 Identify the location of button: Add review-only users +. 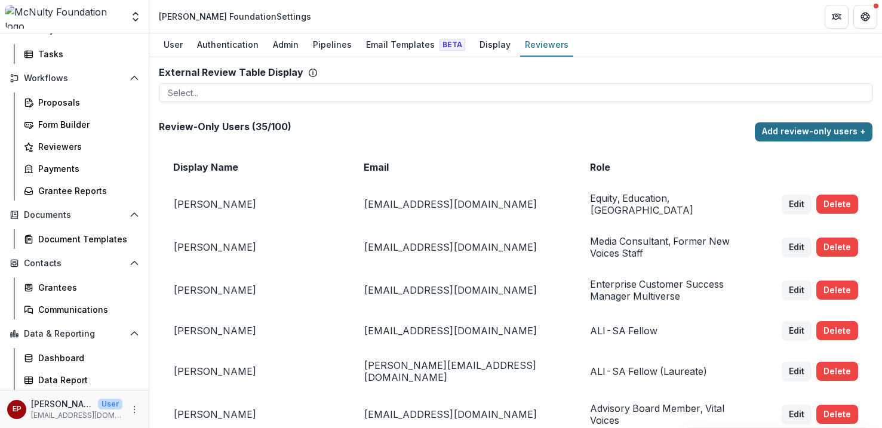
(813, 132).